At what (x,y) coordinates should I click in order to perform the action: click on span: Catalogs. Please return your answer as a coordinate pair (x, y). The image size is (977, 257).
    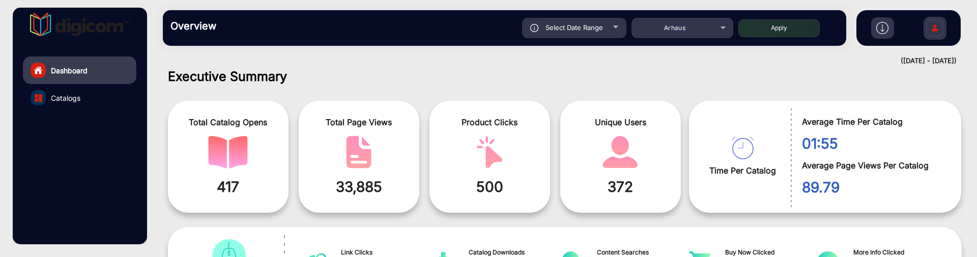
    Looking at the image, I should click on (66, 98).